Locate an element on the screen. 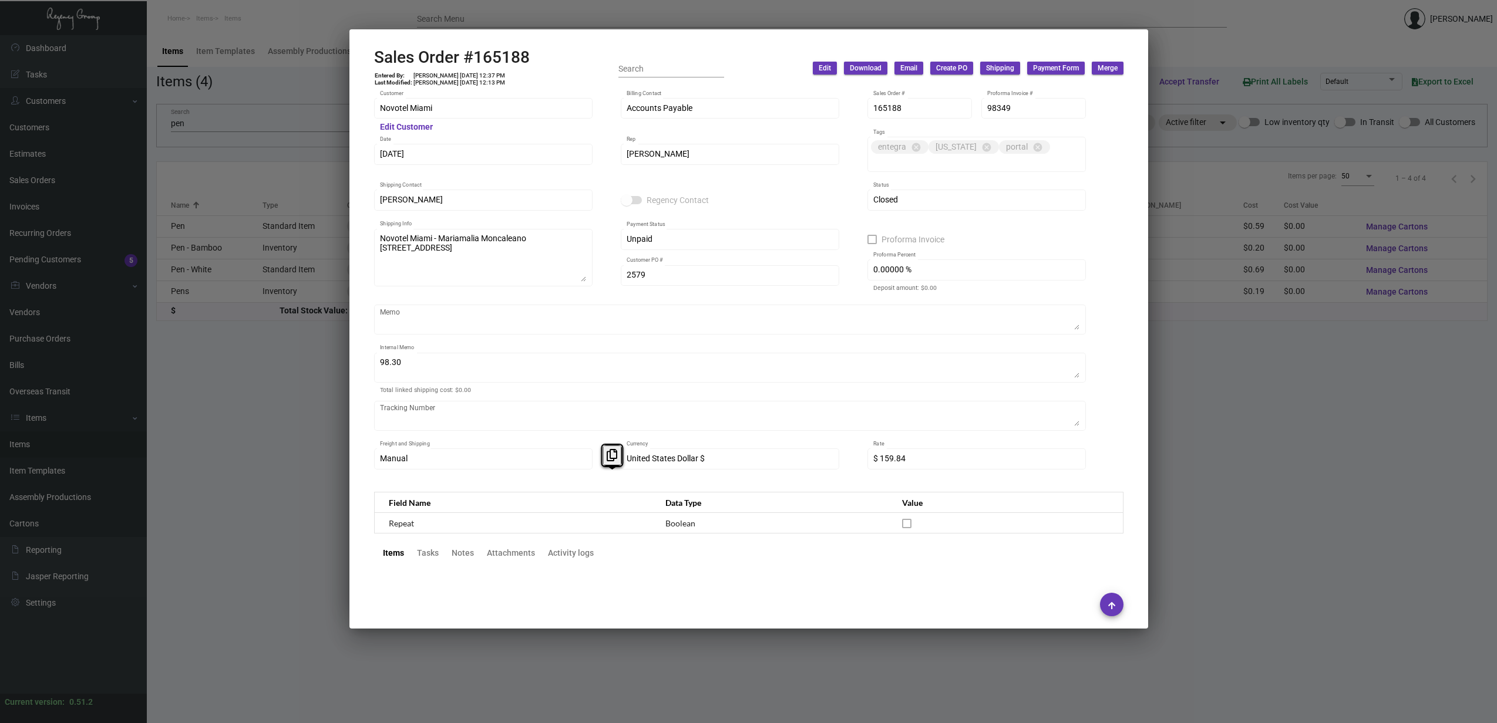 The image size is (1497, 723). span: Boolean is located at coordinates (680, 523).